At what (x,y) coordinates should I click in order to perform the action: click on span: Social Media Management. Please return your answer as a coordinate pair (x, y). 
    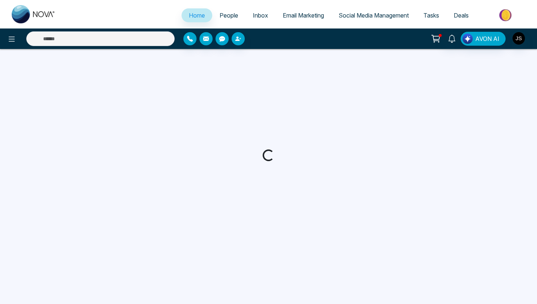
    Looking at the image, I should click on (373, 15).